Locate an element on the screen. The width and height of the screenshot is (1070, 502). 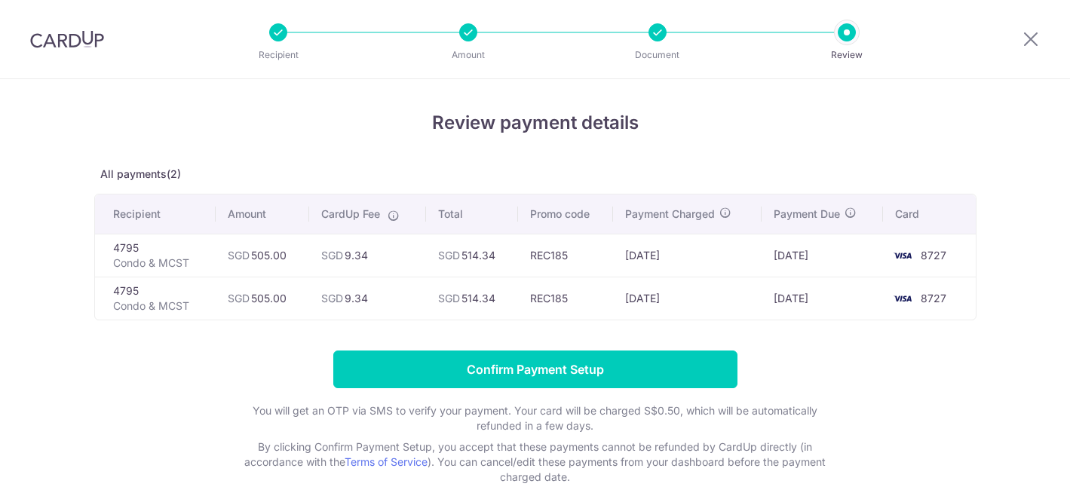
th: Total is located at coordinates (472, 214).